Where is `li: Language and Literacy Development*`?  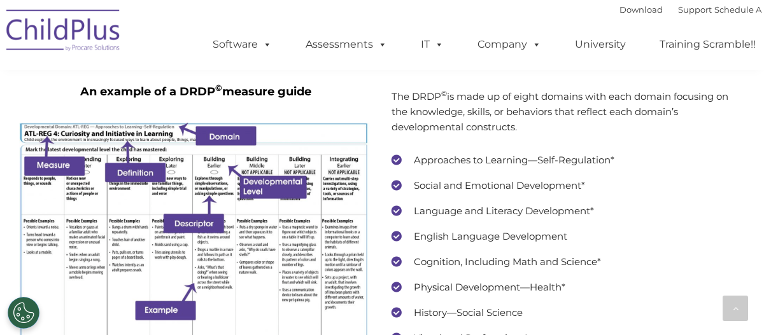
li: Language and Literacy Development* is located at coordinates (568, 211).